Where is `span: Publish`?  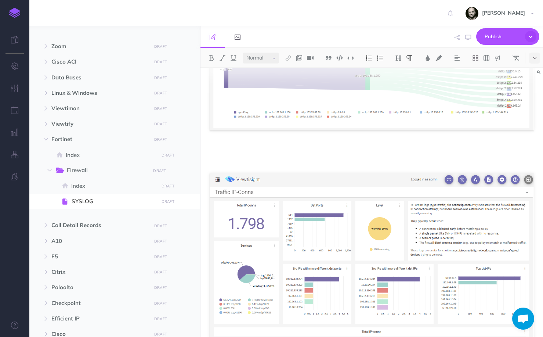
span: Publish is located at coordinates (503, 36).